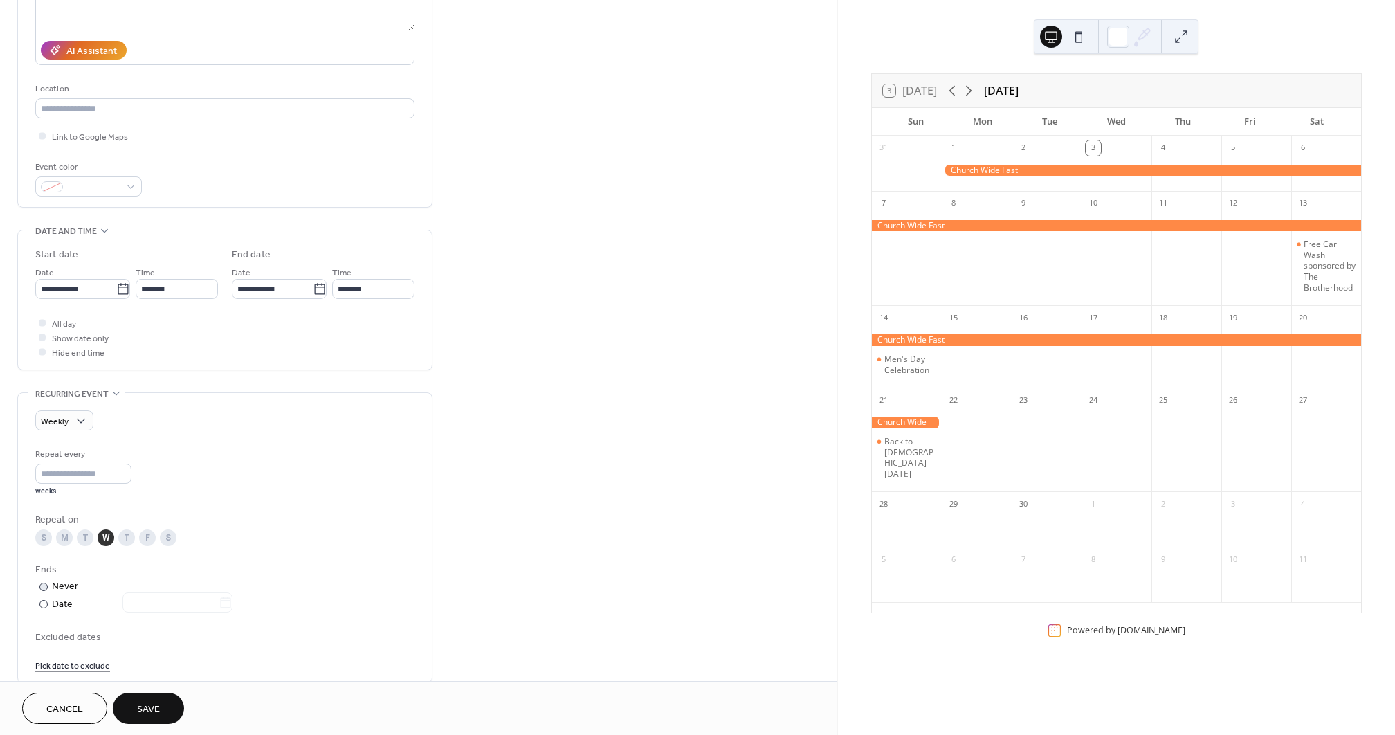  Describe the element at coordinates (64, 709) in the screenshot. I see `span: Cancel` at that location.